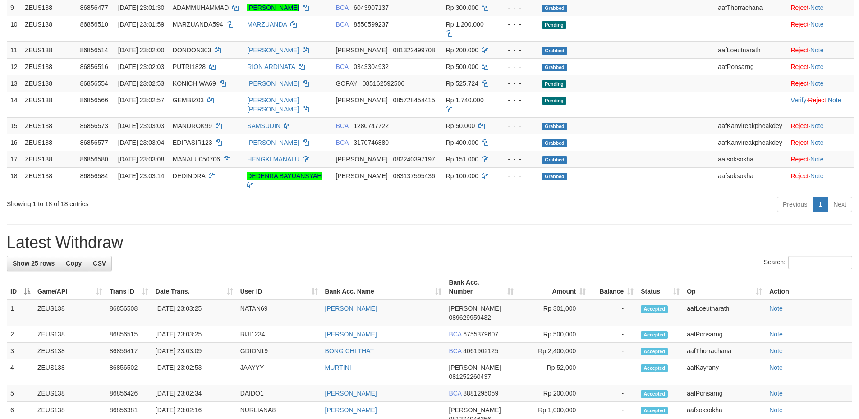 The height and width of the screenshot is (419, 859). Describe the element at coordinates (462, 176) in the screenshot. I see `span: Rp 100.000` at that location.